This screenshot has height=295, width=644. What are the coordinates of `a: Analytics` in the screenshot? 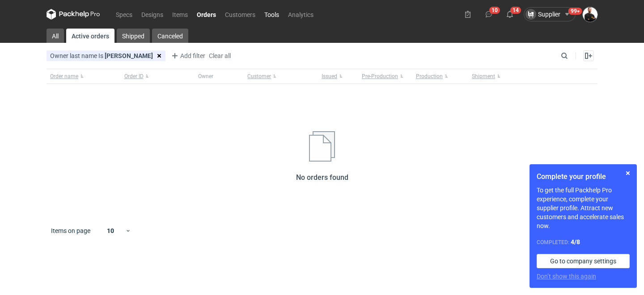 It's located at (300, 14).